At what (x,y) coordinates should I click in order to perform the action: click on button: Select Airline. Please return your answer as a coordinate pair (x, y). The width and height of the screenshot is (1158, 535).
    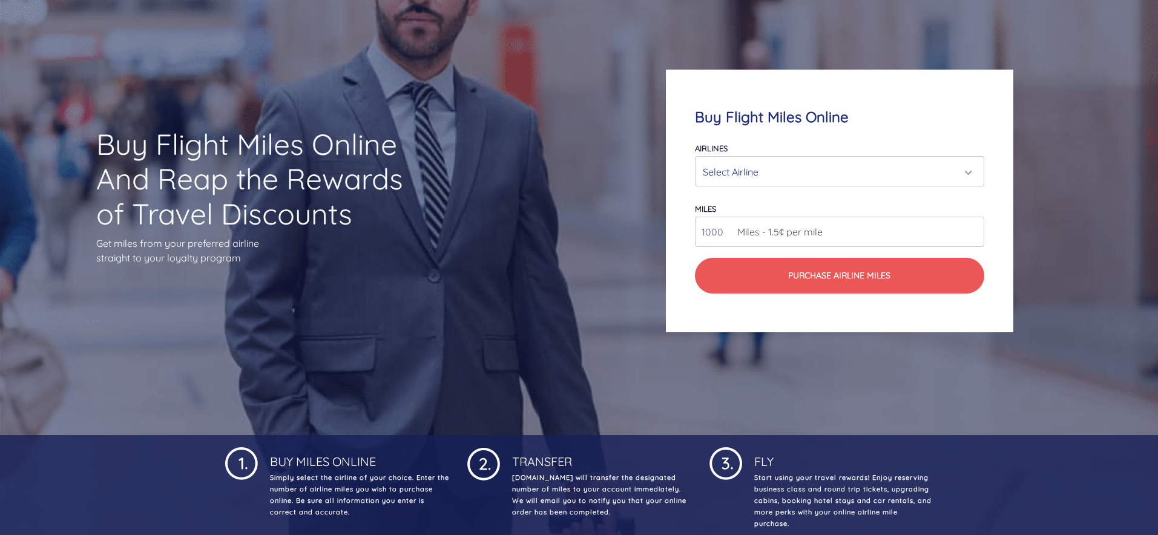
    Looking at the image, I should click on (839, 171).